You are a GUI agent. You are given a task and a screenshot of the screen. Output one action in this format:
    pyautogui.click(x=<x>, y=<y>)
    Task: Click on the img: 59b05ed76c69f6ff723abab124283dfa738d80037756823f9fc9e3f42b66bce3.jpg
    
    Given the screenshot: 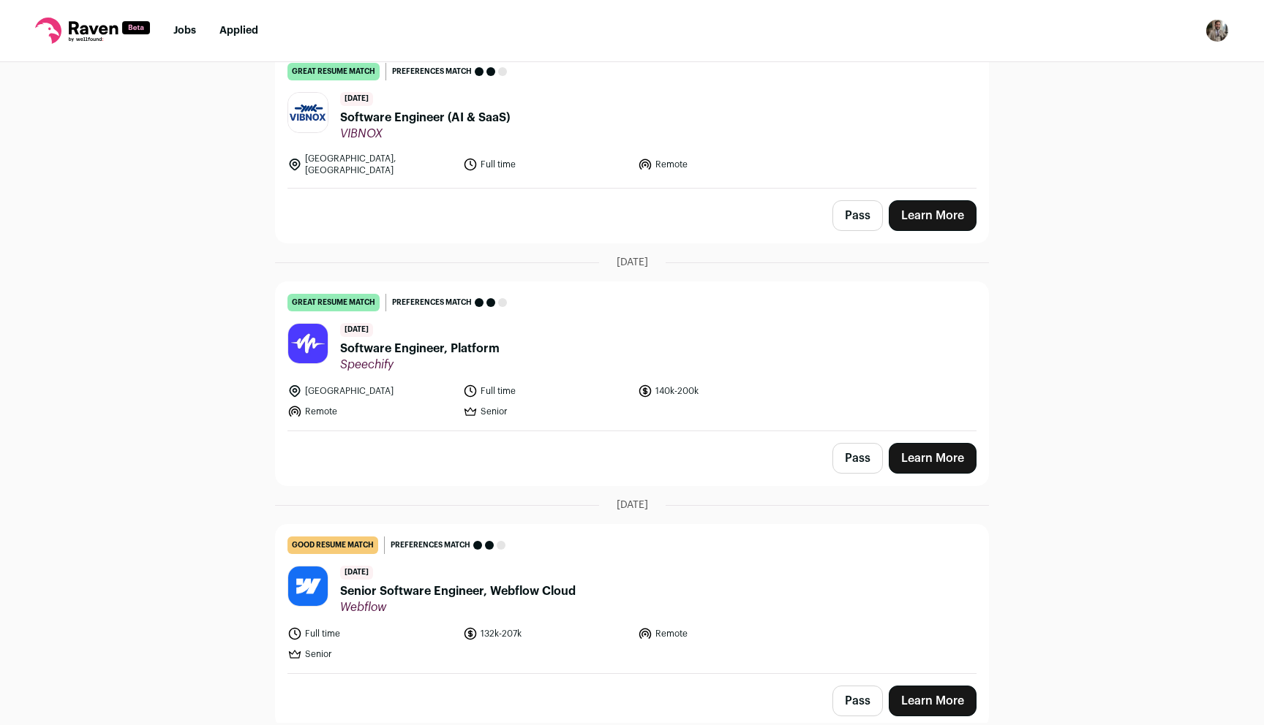 What is the action you would take?
    pyautogui.click(x=308, y=344)
    